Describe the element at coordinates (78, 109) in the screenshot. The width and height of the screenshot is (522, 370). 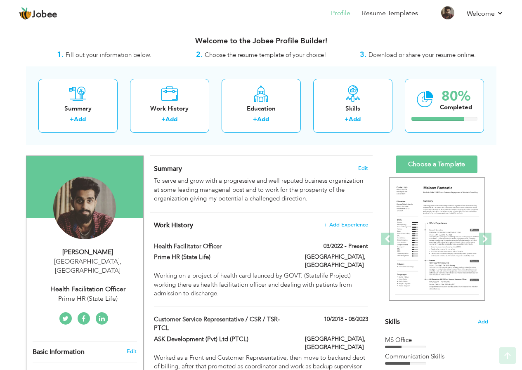
I see `div: Summary` at that location.